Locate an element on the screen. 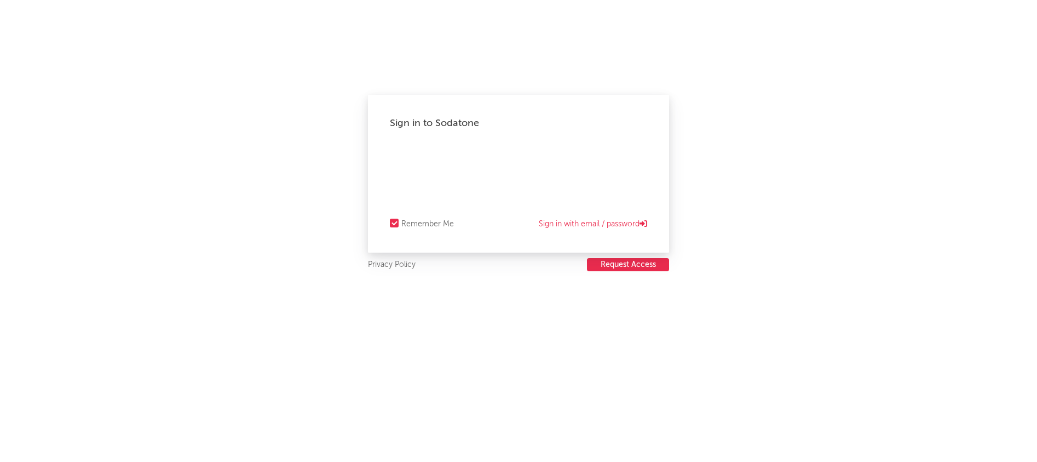 The height and width of the screenshot is (462, 1037). a: Privacy Policy is located at coordinates (392, 265).